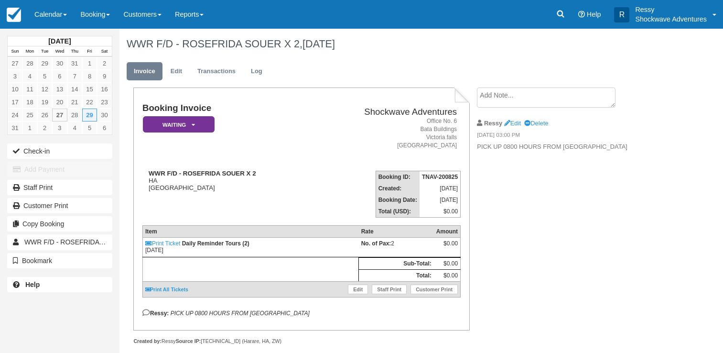 The image size is (723, 353). Describe the element at coordinates (227, 108) in the screenshot. I see `h1: Booking Invoice` at that location.